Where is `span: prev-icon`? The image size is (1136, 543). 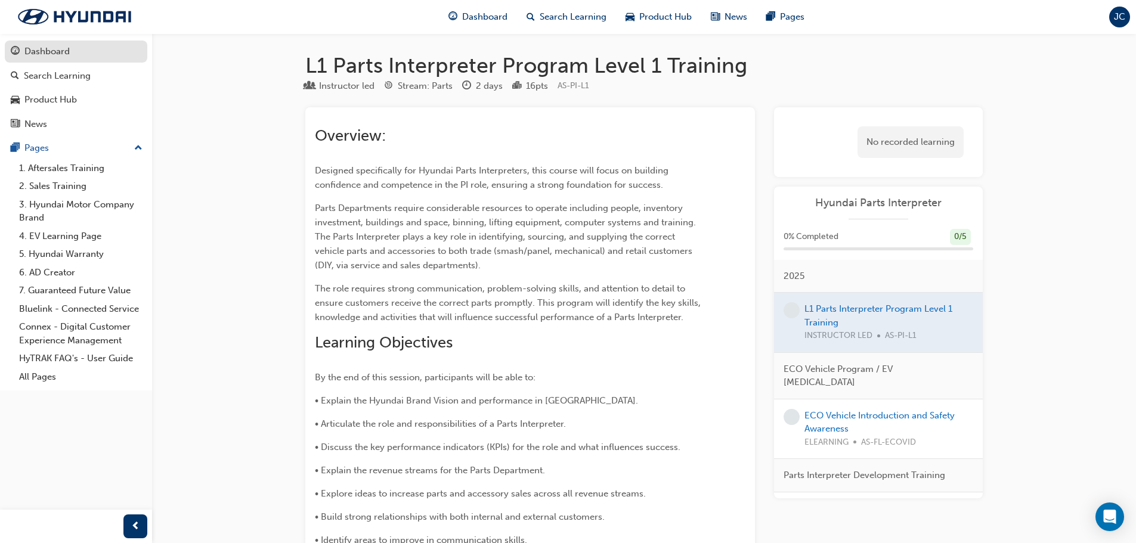
span: prev-icon is located at coordinates (135, 527).